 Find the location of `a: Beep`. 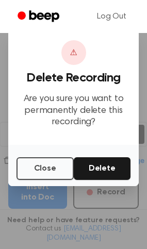

a: Beep is located at coordinates (39, 17).